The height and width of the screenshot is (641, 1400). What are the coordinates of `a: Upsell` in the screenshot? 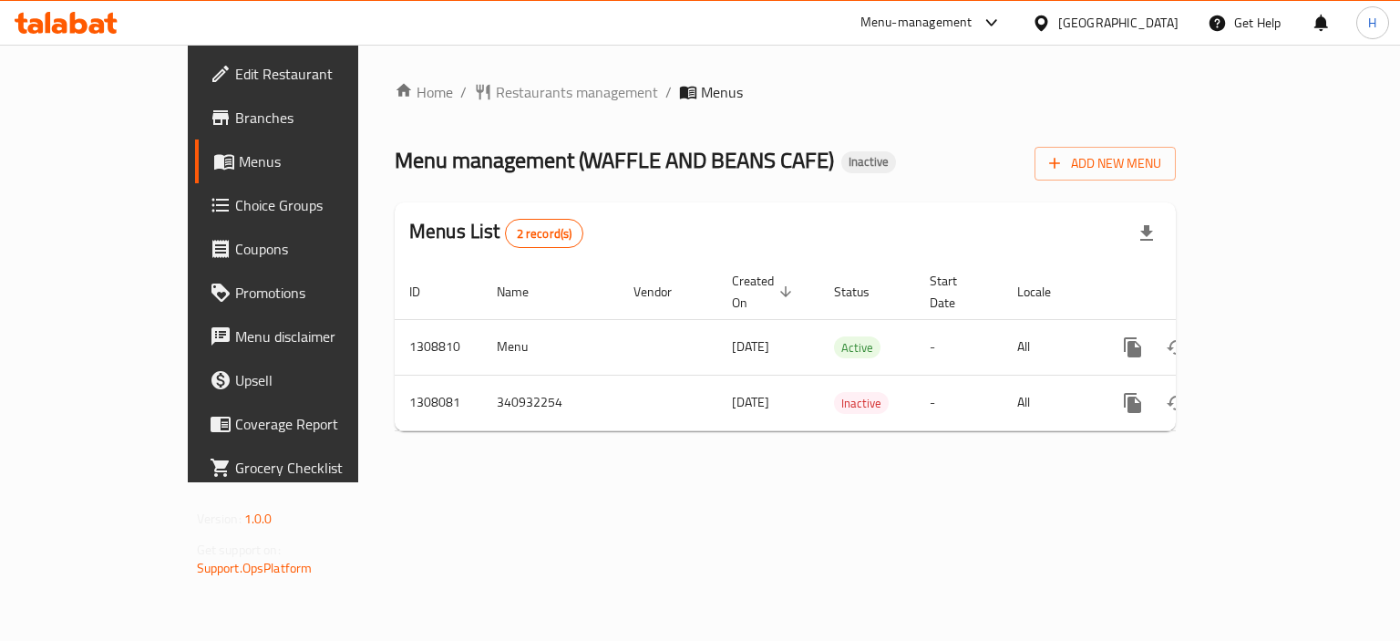 It's located at (308, 380).